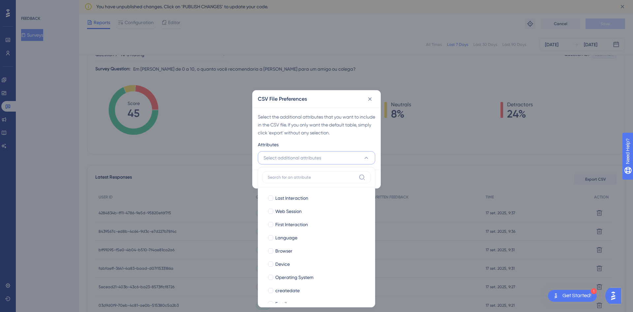 Image resolution: width=633 pixels, height=312 pixels. What do you see at coordinates (268, 144) in the screenshot?
I see `span: Attributes` at bounding box center [268, 144].